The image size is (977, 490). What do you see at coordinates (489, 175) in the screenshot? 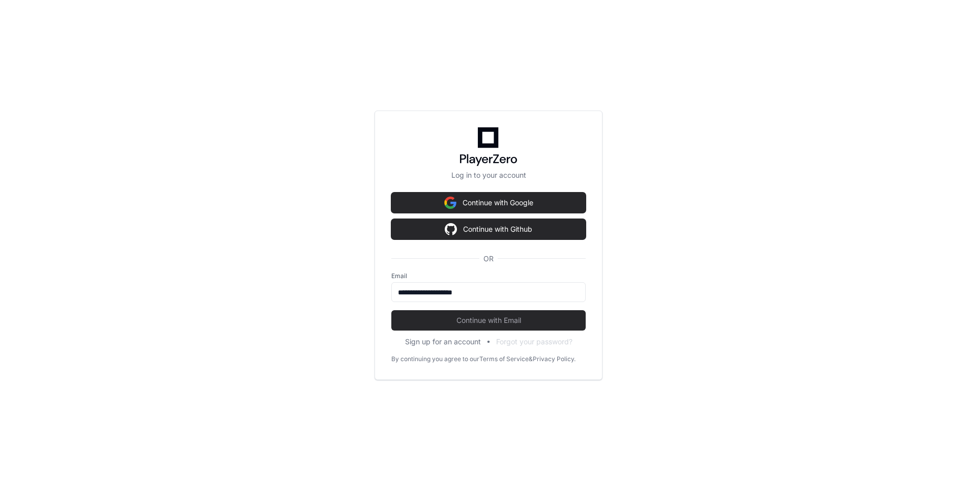
I see `p: Log in to your account` at bounding box center [489, 175].